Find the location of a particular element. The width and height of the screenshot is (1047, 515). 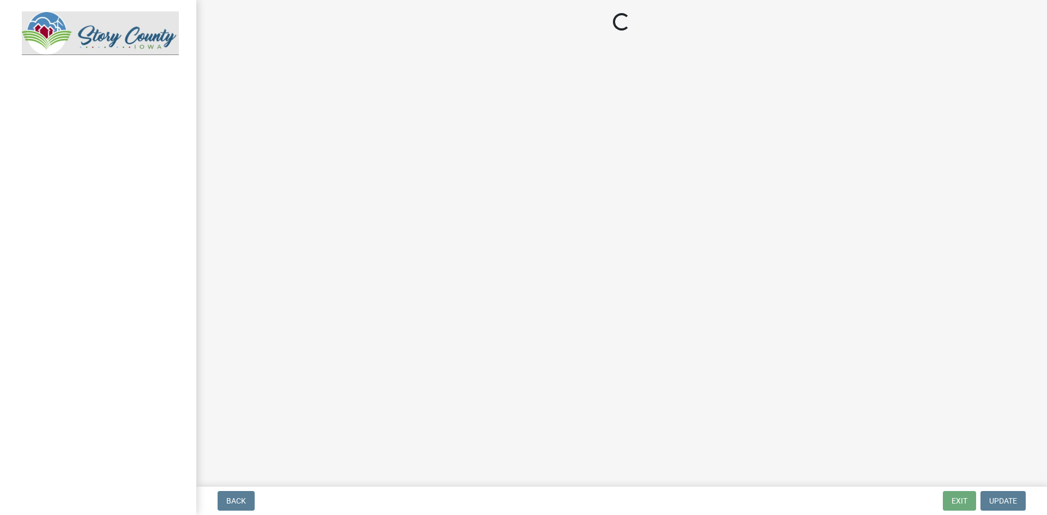

button: Back is located at coordinates (236, 501).